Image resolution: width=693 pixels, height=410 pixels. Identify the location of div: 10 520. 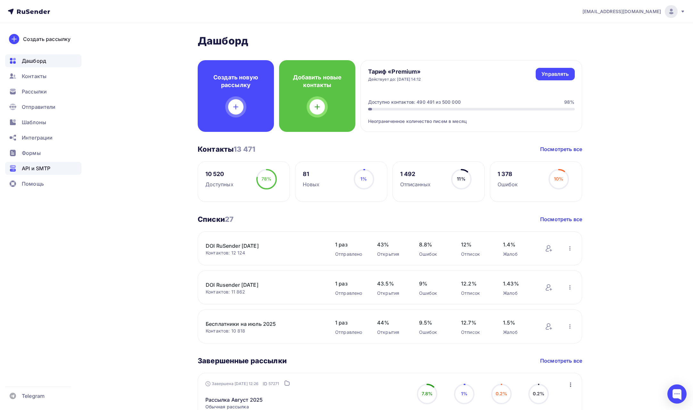
(219, 174).